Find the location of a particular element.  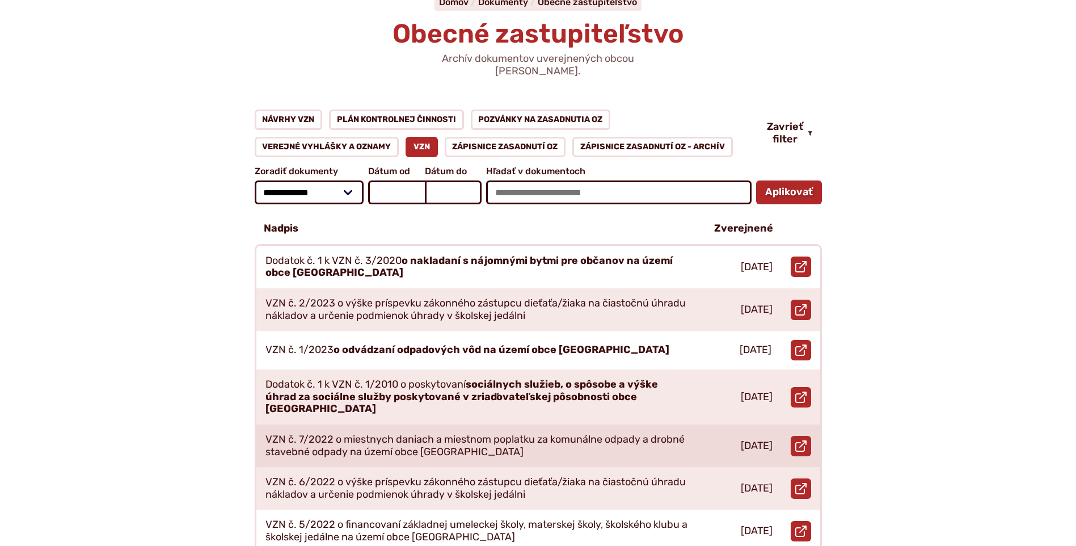

a: Zápisnice zasadnutí OZ - ARCHÍV is located at coordinates (653, 147).